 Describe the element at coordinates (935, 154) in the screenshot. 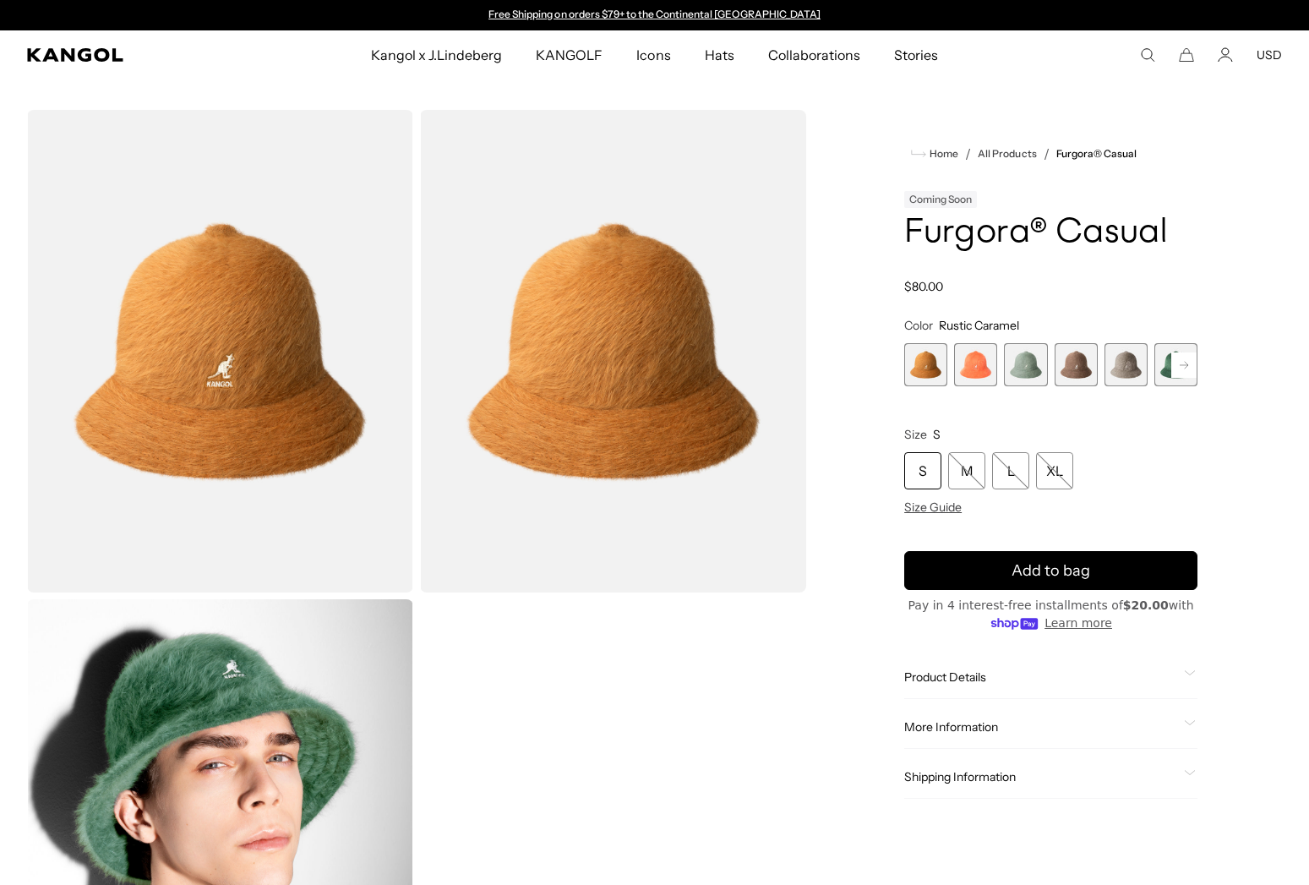

I see `a: Home` at that location.